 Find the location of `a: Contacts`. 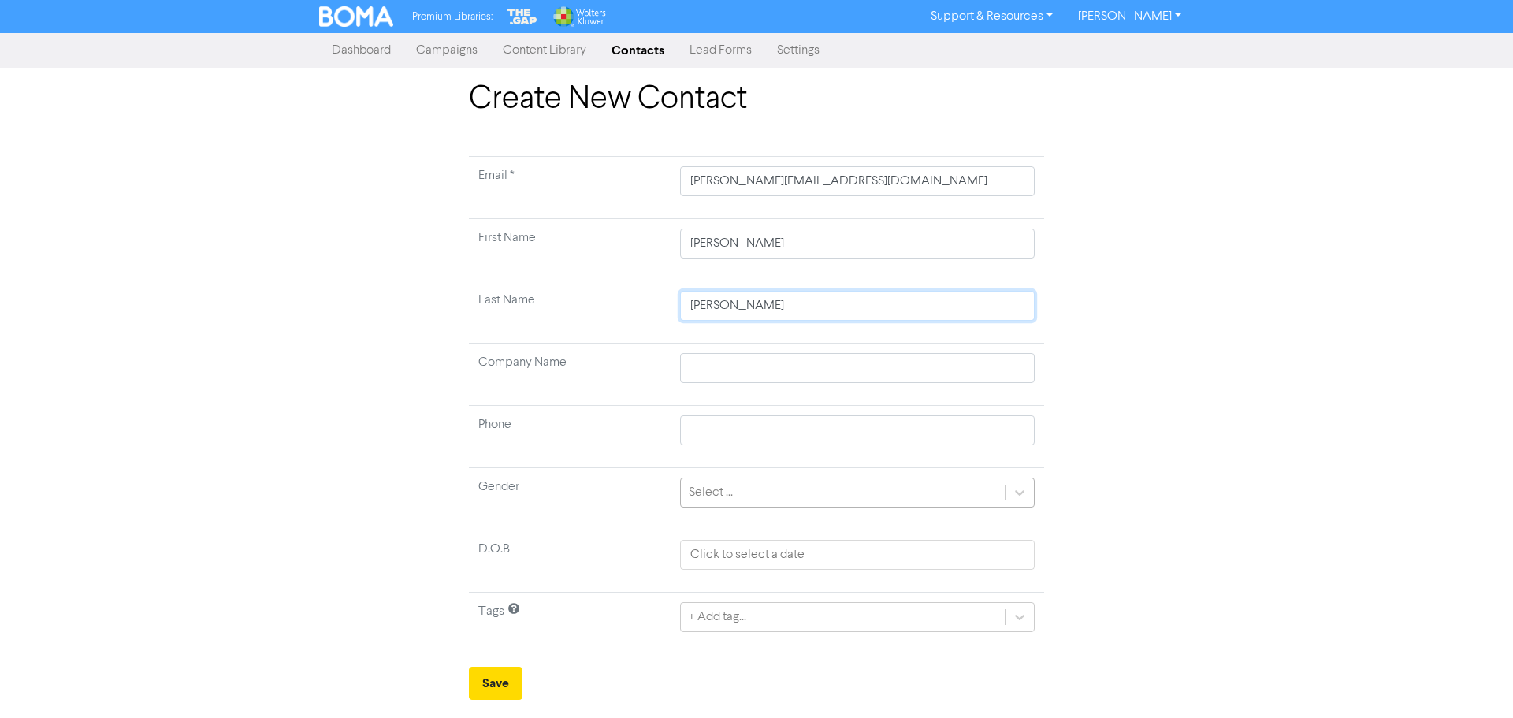

a: Contacts is located at coordinates (638, 50).